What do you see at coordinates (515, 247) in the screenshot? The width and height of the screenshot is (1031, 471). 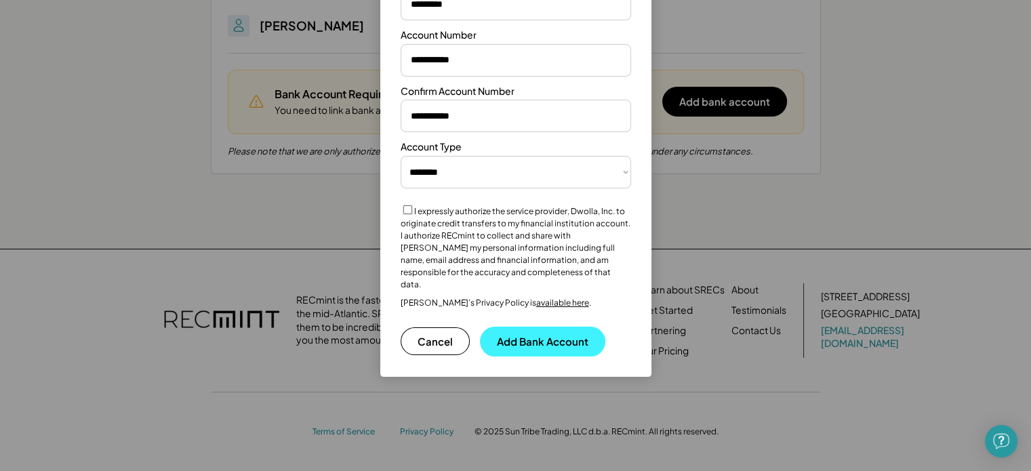 I see `label: I expressly authorize the service provider, Dwolla, Inc. to originate credit transfers to my fina...` at bounding box center [515, 247].